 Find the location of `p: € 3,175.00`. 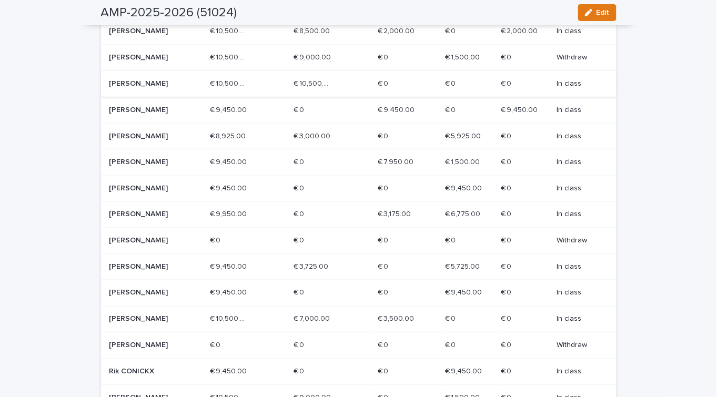

p: € 3,175.00 is located at coordinates (396, 214).